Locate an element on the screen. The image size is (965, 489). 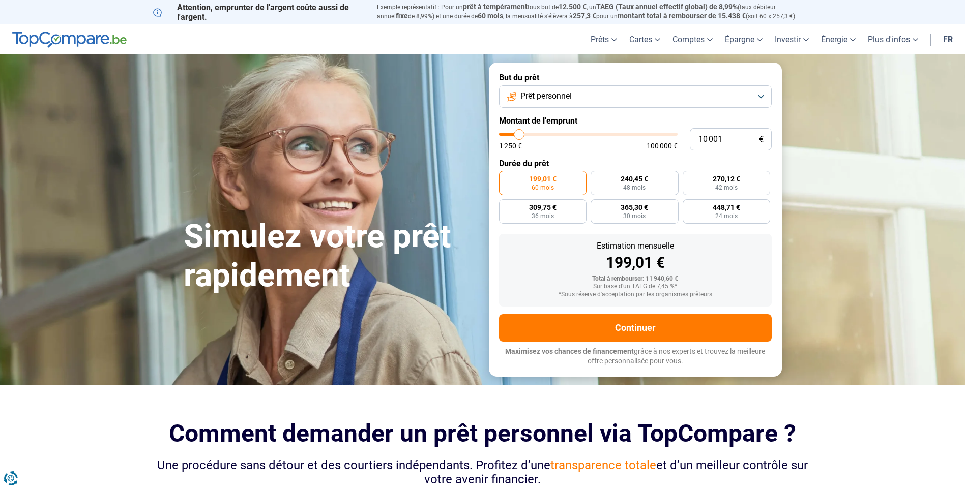
a: Cartes is located at coordinates (645, 39).